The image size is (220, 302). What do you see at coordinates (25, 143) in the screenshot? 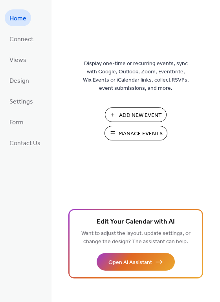
I see `span: Contact Us` at bounding box center [25, 143].